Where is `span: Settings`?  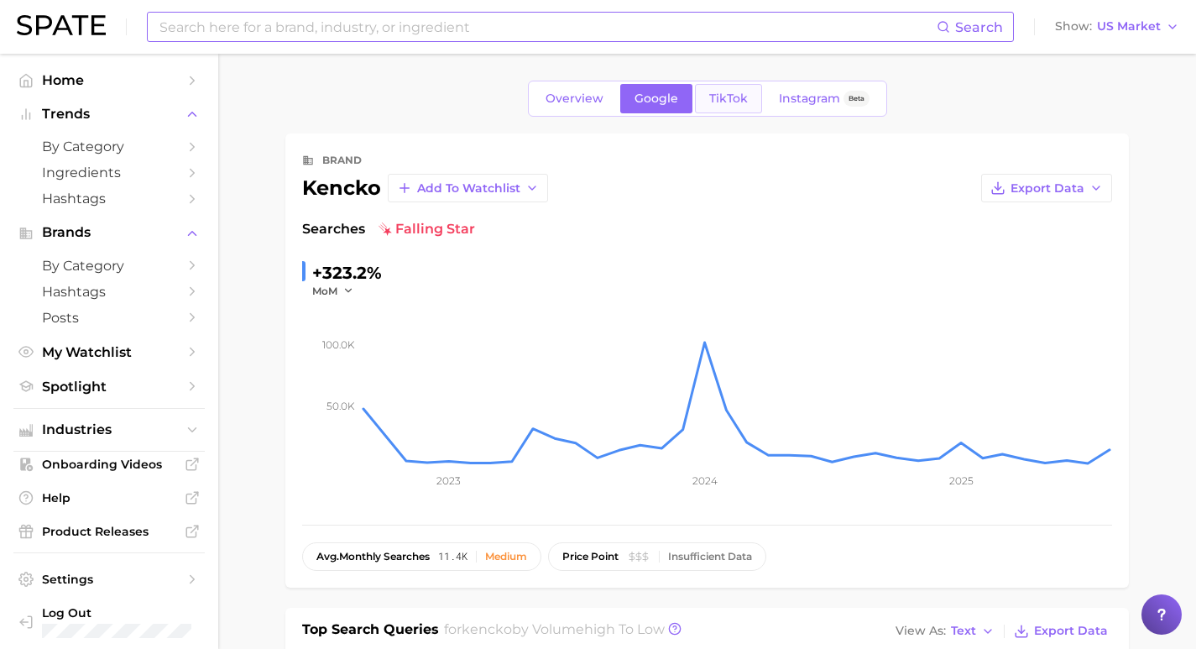
span: Settings is located at coordinates (109, 579).